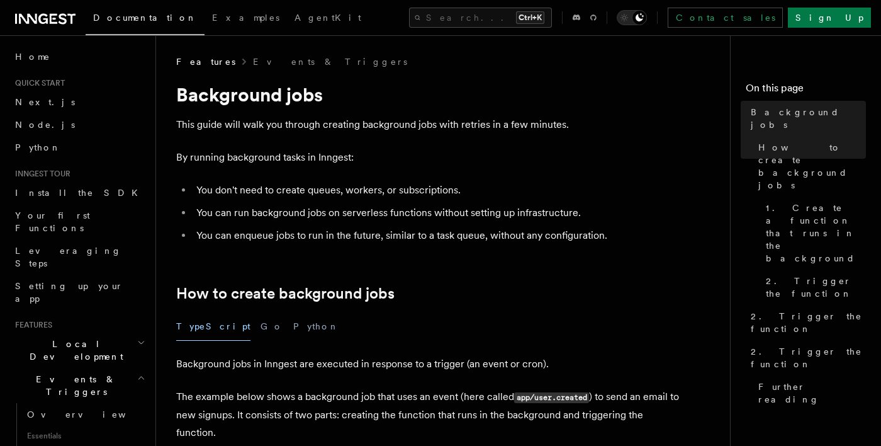  Describe the element at coordinates (38, 147) in the screenshot. I see `span: Python` at that location.